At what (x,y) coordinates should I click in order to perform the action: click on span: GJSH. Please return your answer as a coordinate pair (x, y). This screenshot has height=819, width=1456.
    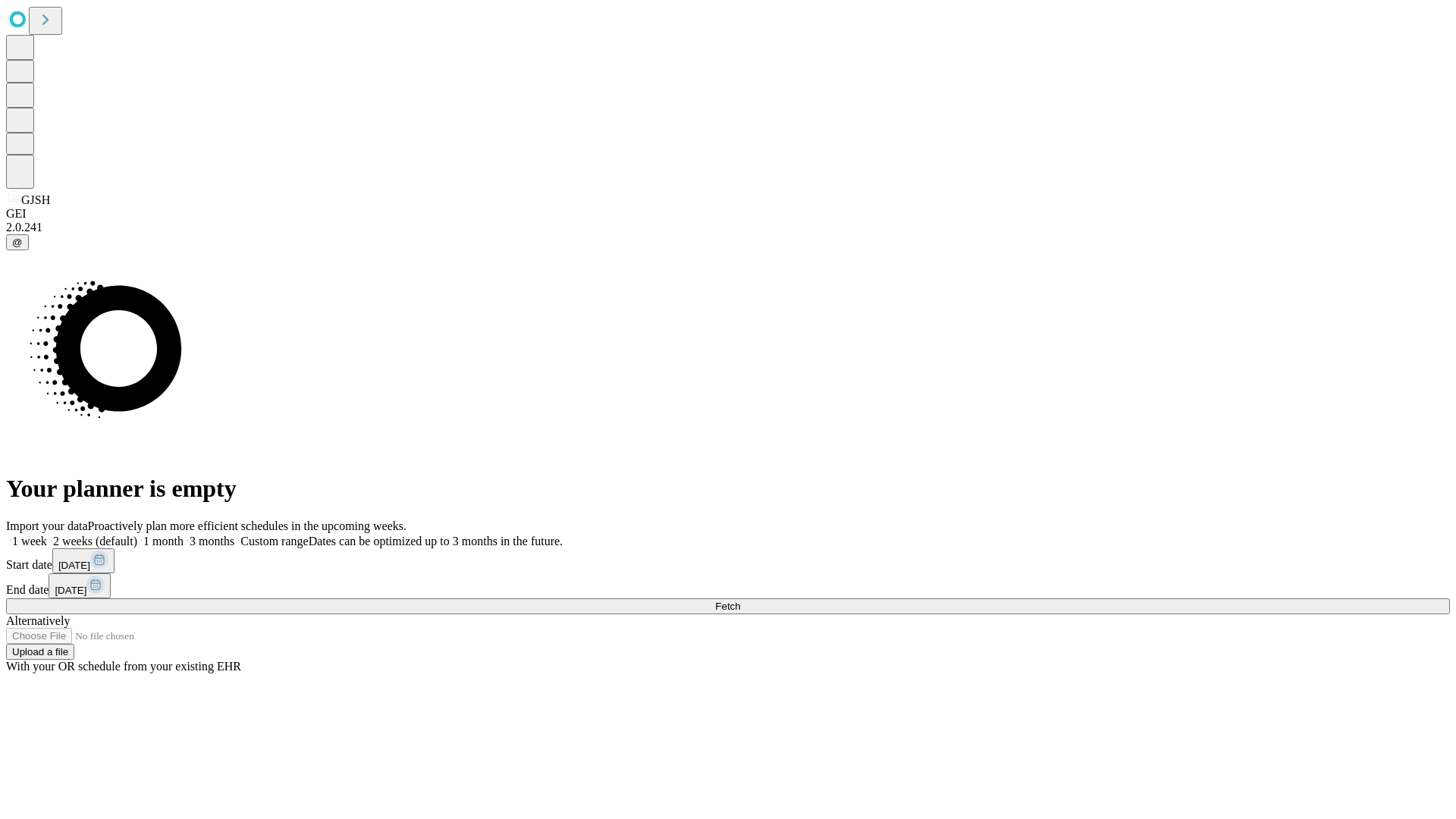
    Looking at the image, I should click on (36, 199).